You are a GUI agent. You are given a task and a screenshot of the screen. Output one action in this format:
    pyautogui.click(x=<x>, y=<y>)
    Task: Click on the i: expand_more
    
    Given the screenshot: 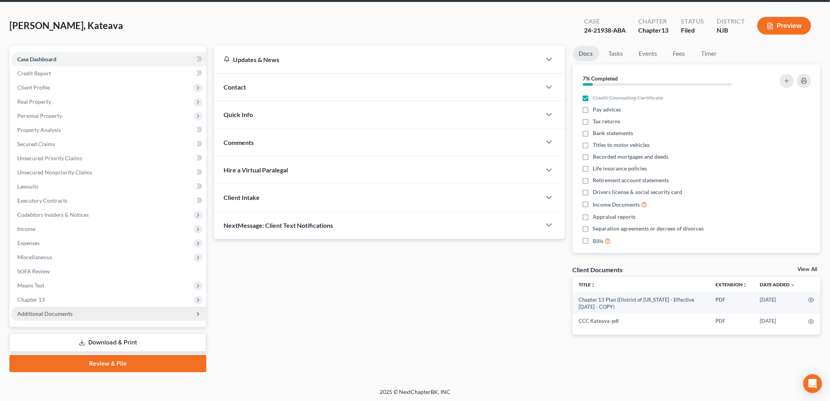 What is the action you would take?
    pyautogui.click(x=794, y=285)
    